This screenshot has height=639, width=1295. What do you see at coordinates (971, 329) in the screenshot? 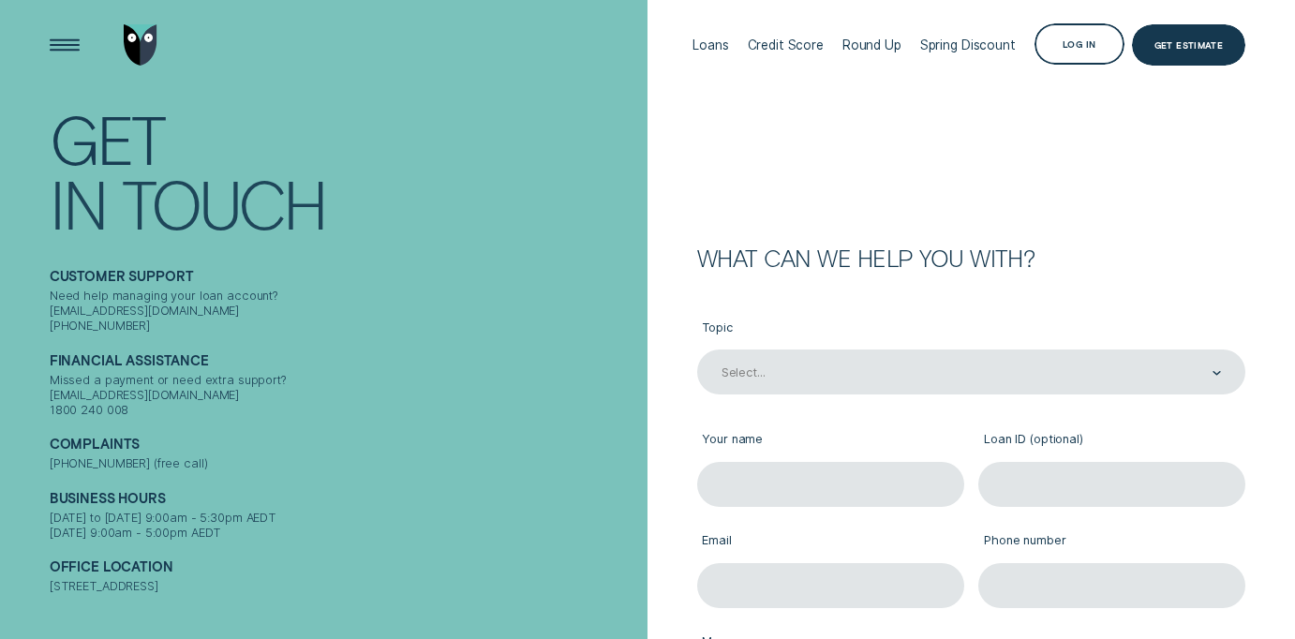
I see `label: Topic` at bounding box center [971, 329].